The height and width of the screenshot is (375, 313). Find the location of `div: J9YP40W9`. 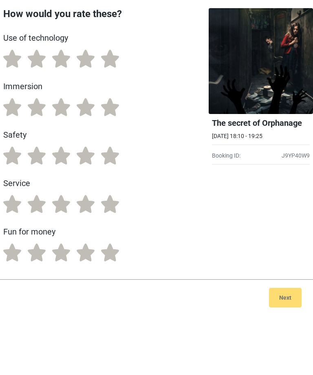

div: J9YP40W9 is located at coordinates (287, 156).